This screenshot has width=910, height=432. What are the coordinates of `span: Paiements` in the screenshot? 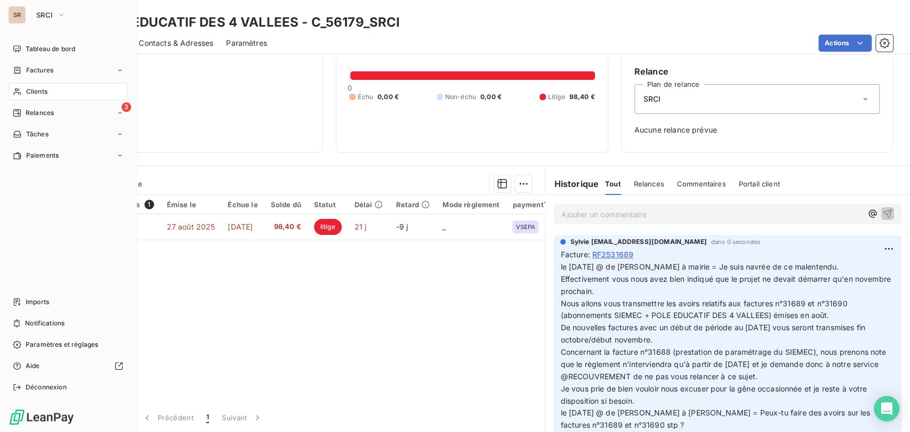 It's located at (42, 156).